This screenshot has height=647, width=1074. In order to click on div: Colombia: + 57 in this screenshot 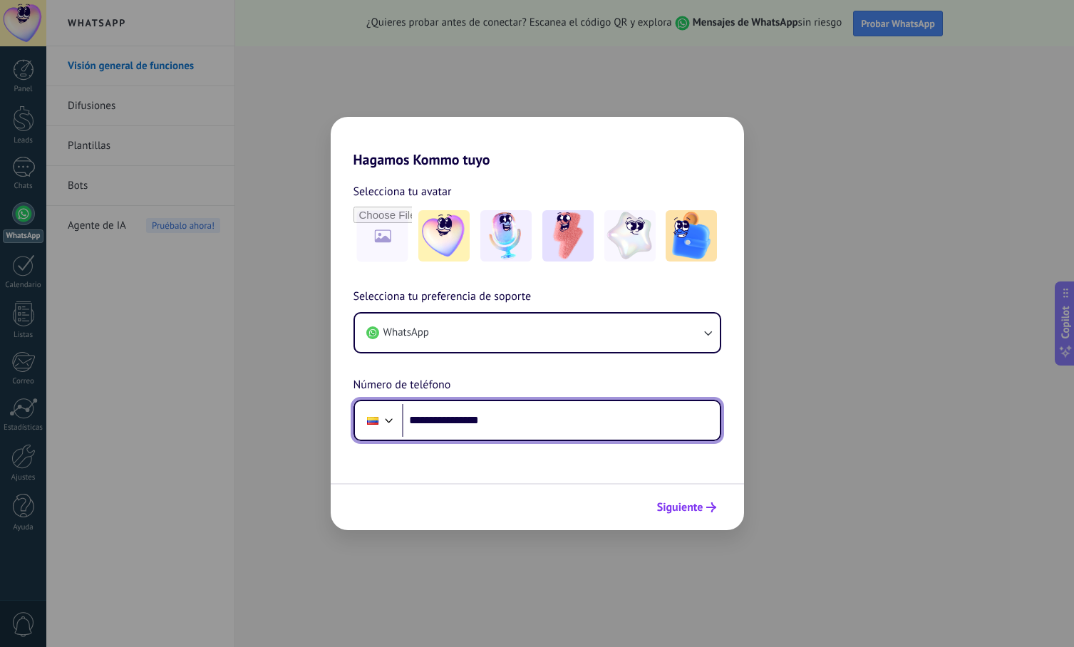, I will do `click(373, 420)`.